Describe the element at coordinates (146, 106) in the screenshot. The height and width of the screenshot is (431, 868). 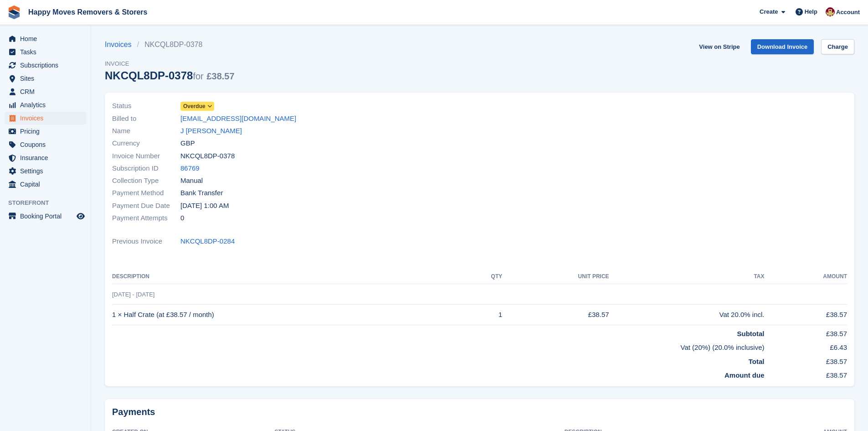
I see `span: Status` at that location.